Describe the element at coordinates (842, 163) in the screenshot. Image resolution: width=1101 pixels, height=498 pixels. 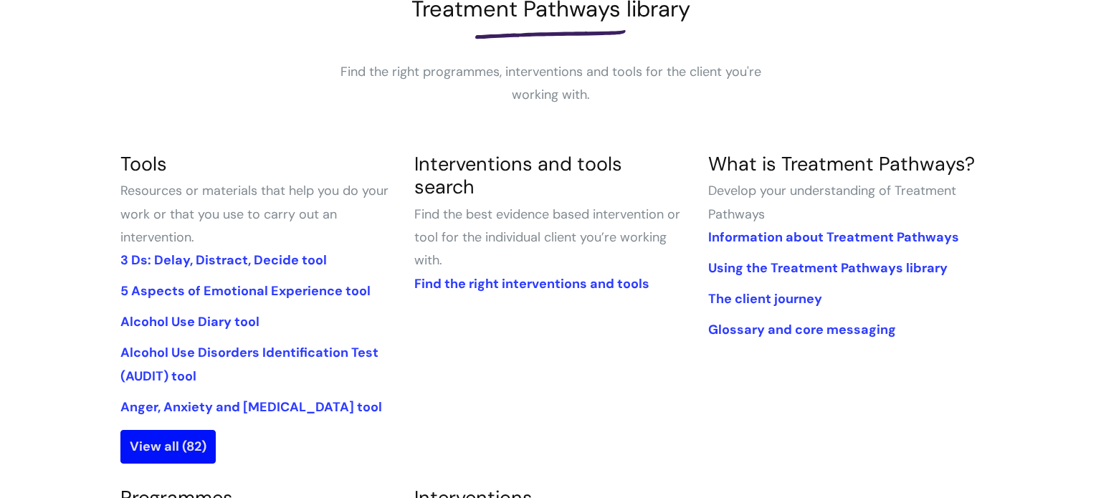
I see `a: What is Treatment Pathways?` at that location.